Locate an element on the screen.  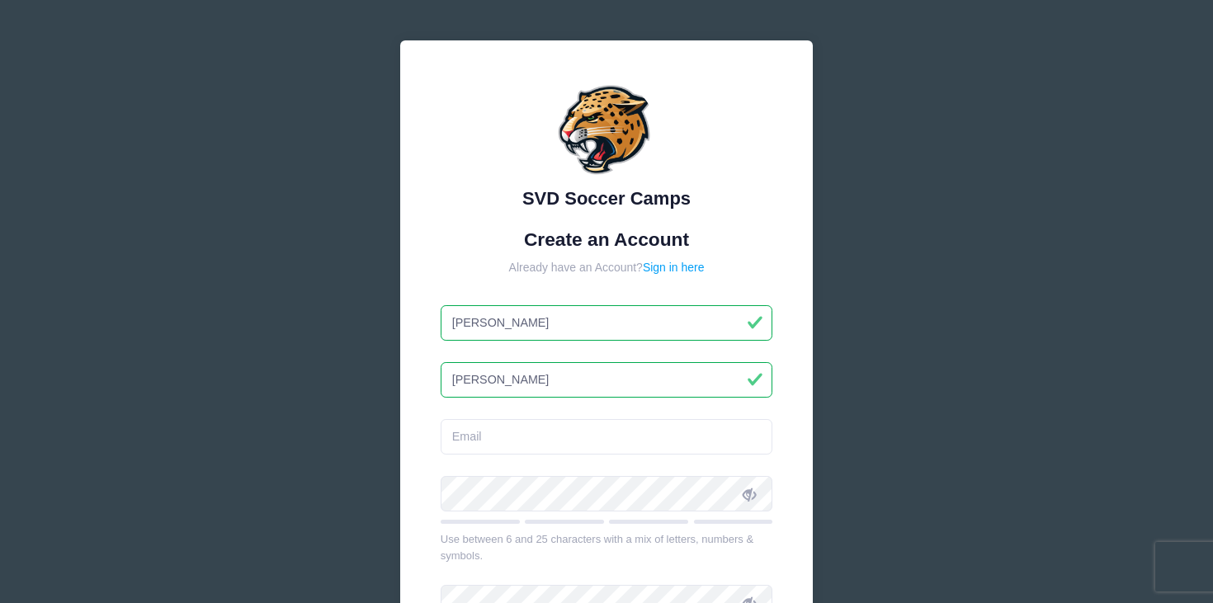
h1: Create an Account is located at coordinates (607, 239).